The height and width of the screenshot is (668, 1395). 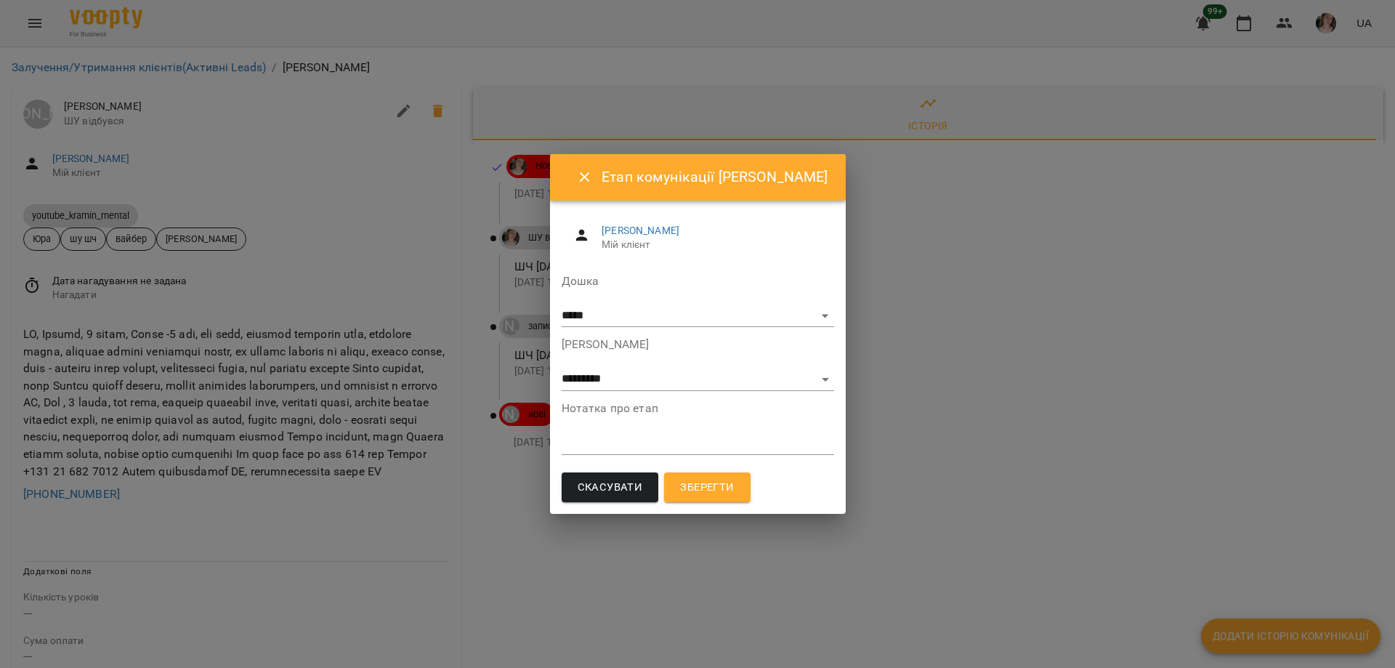 I want to click on button: Скасувати, so click(x=610, y=487).